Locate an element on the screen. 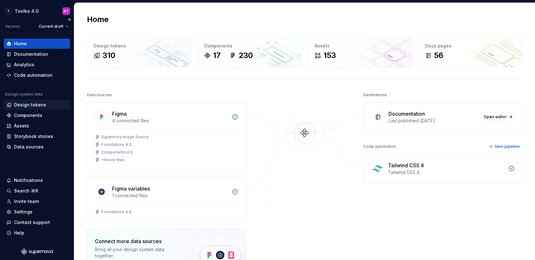 The image size is (535, 260). h2: Home is located at coordinates (98, 19).